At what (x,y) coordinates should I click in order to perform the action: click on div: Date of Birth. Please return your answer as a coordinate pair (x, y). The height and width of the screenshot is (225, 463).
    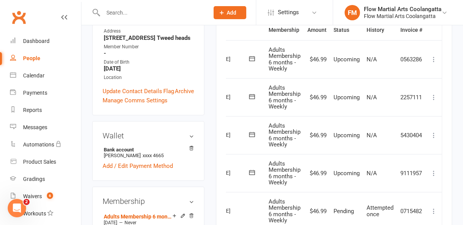
    Looking at the image, I should click on (149, 62).